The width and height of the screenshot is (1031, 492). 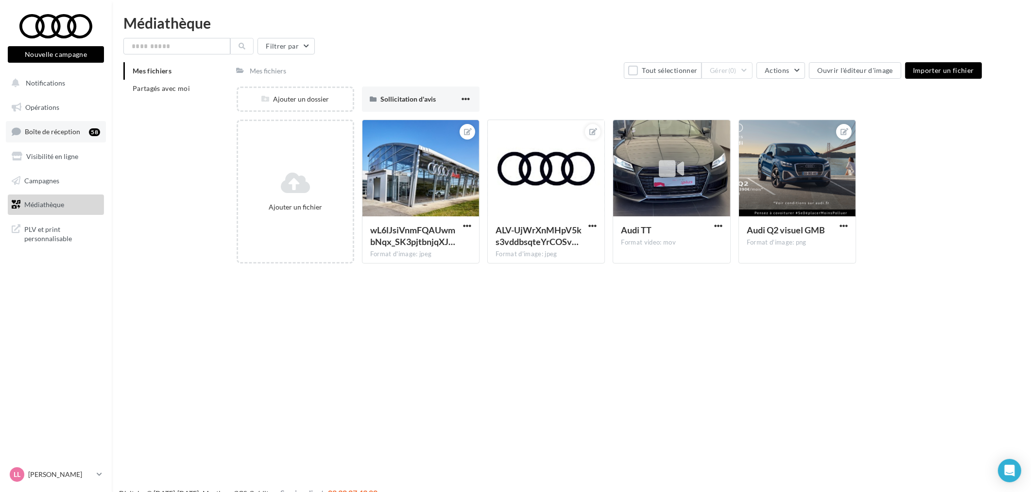 I want to click on span: Sollicitation d'avis, so click(x=408, y=99).